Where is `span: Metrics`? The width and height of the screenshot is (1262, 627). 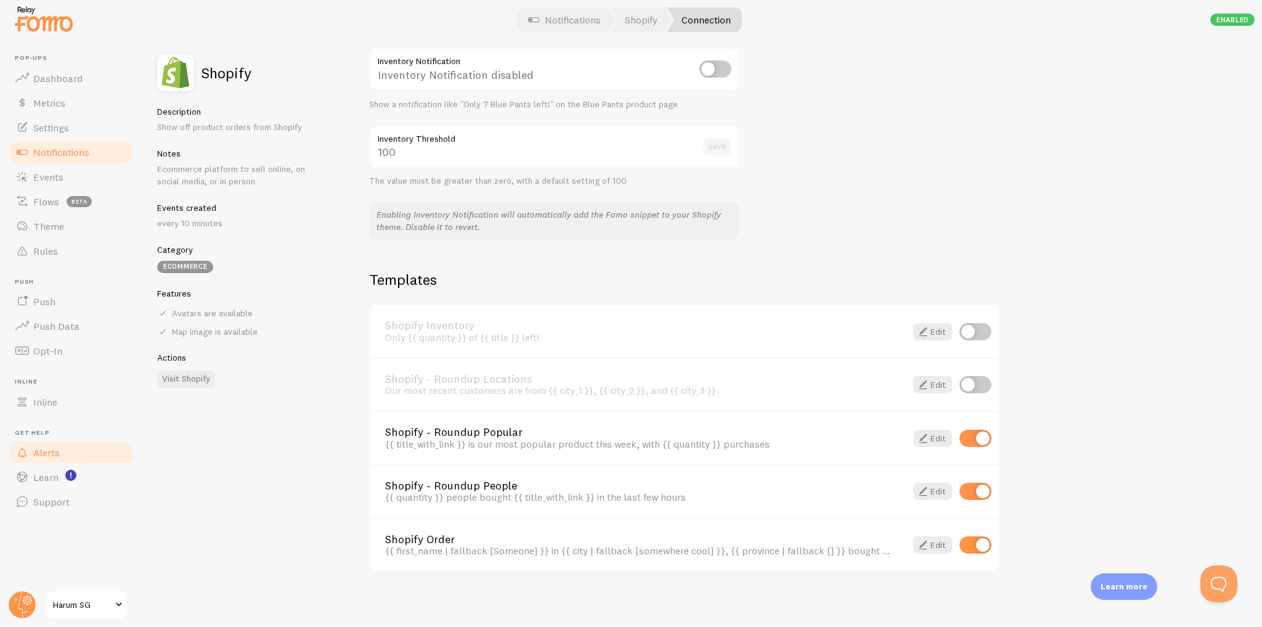 span: Metrics is located at coordinates (49, 103).